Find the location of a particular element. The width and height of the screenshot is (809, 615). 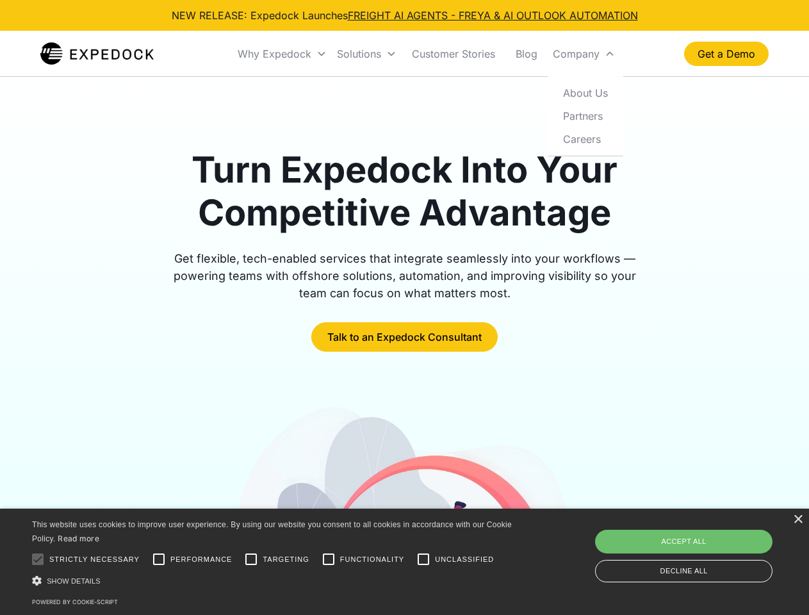

a: Get a Demo is located at coordinates (727, 54).